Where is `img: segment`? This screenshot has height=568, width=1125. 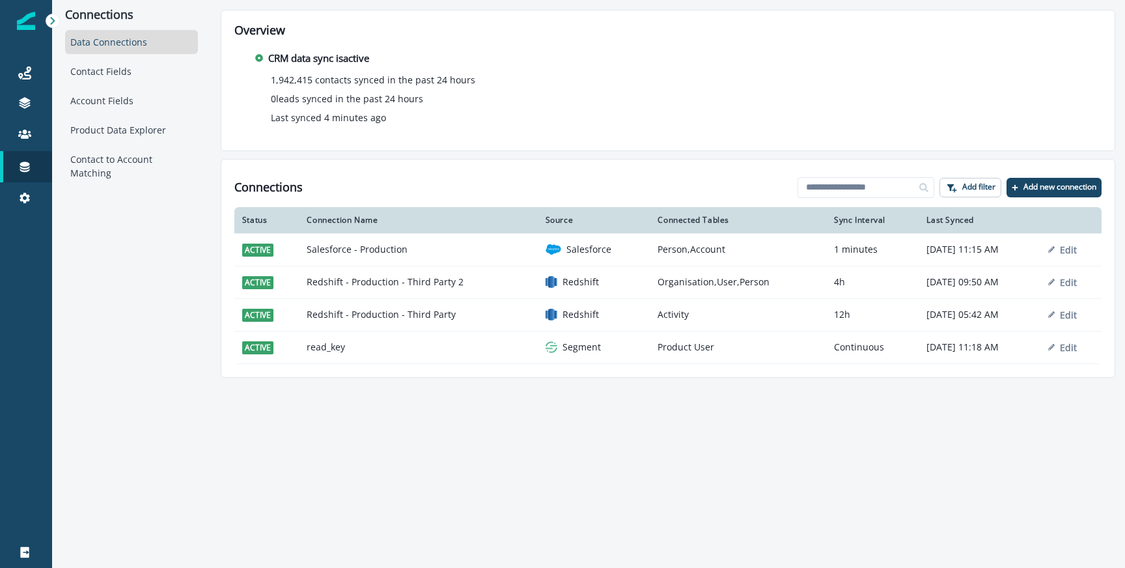 img: segment is located at coordinates (552, 347).